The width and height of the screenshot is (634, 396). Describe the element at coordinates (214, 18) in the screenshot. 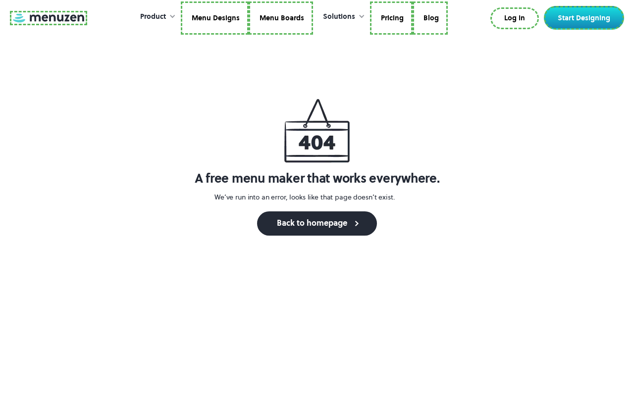

I see `a: Menu Designs` at that location.